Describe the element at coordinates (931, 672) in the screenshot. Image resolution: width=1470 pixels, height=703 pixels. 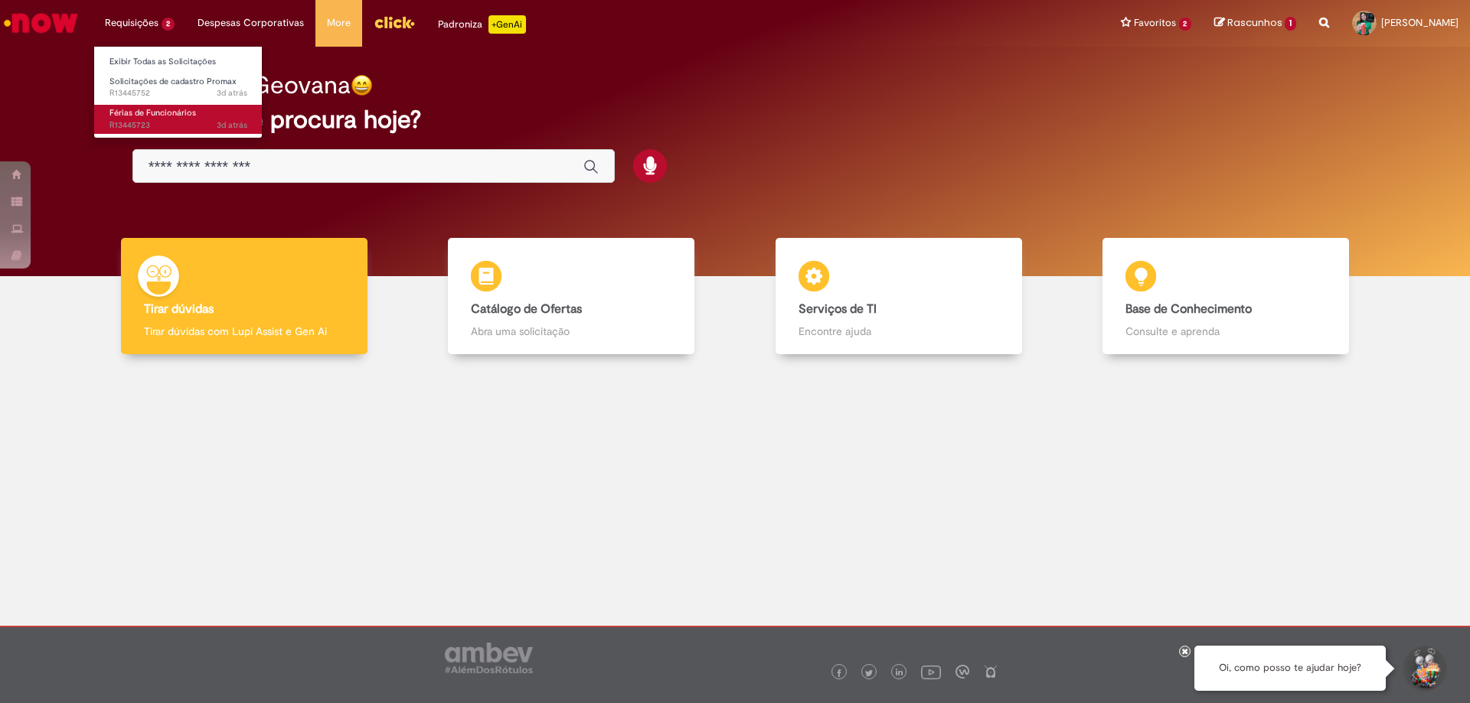
I see `img: logo_footer_youtube.png` at that location.